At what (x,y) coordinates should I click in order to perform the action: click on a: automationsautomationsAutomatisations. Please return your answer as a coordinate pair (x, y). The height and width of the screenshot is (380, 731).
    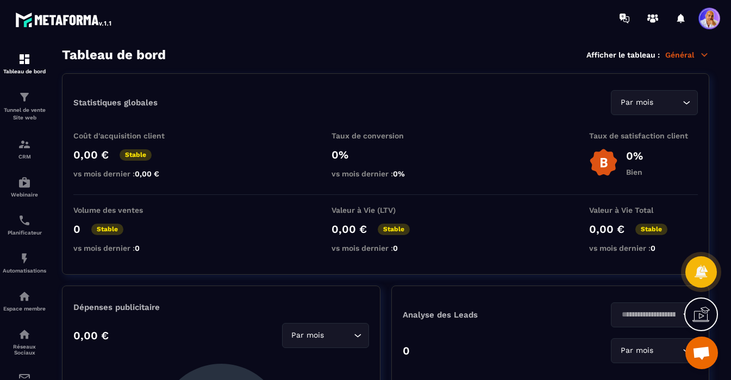
    Looking at the image, I should click on (24, 263).